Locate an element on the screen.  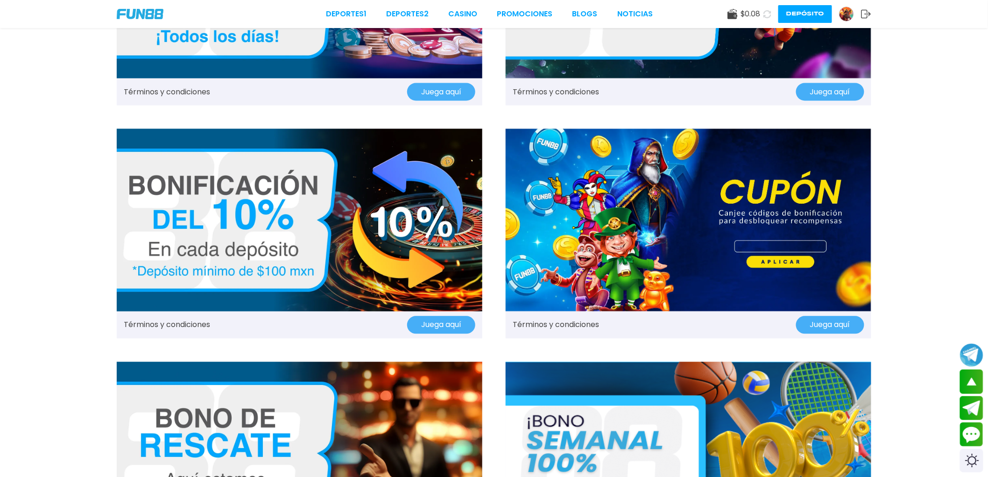
a: Avatar is located at coordinates (849, 14).